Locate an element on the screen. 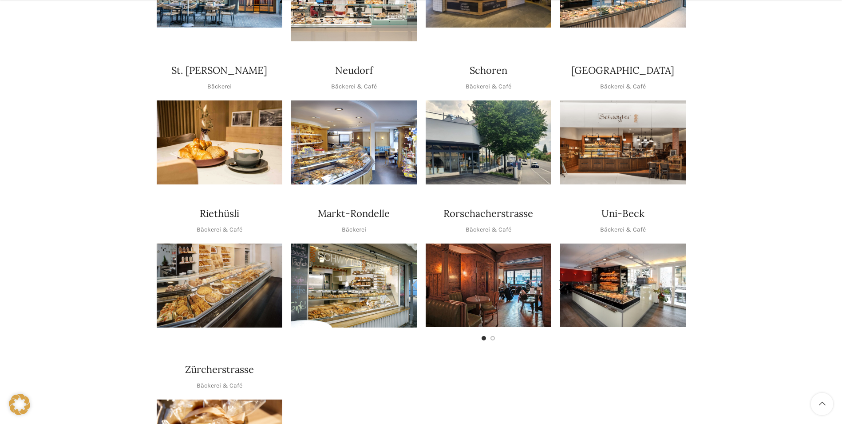  img: rechts_09-1 is located at coordinates (623, 285).